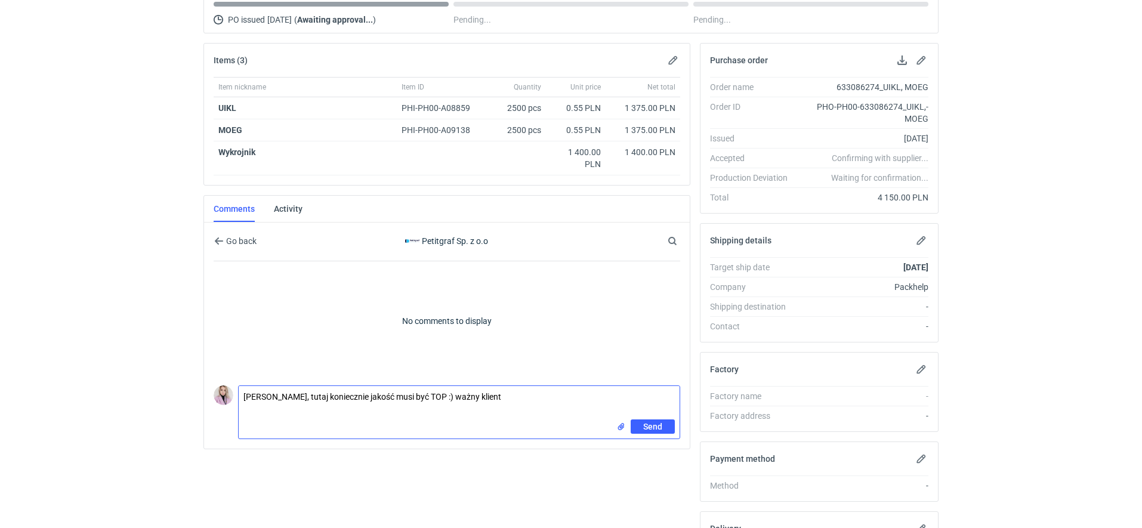  What do you see at coordinates (653, 427) in the screenshot?
I see `button: Send` at bounding box center [653, 427].